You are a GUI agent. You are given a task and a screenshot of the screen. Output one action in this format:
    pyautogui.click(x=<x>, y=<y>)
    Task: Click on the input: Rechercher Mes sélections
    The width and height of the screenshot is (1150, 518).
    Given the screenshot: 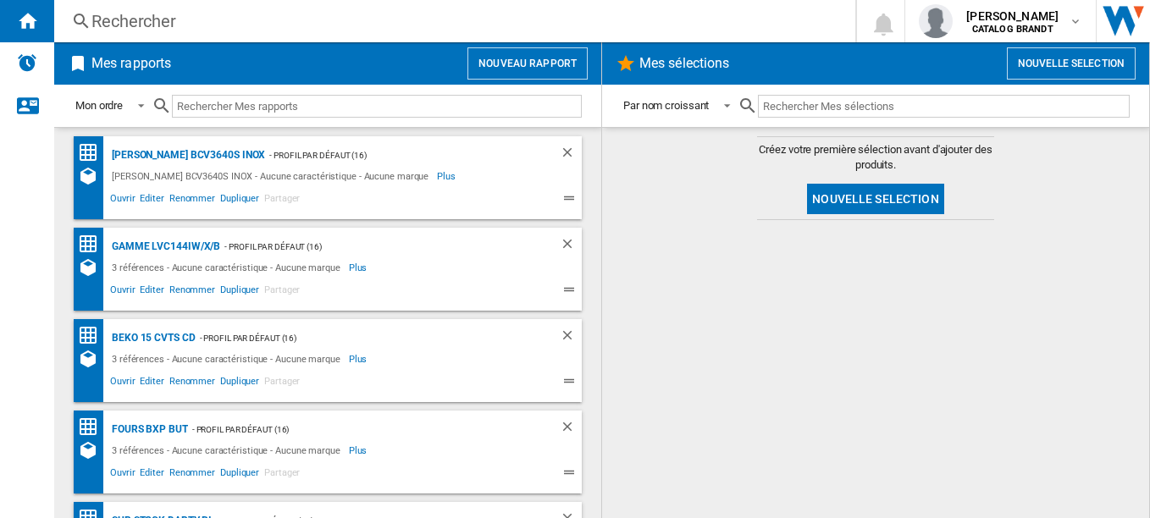 What is the action you would take?
    pyautogui.click(x=944, y=106)
    